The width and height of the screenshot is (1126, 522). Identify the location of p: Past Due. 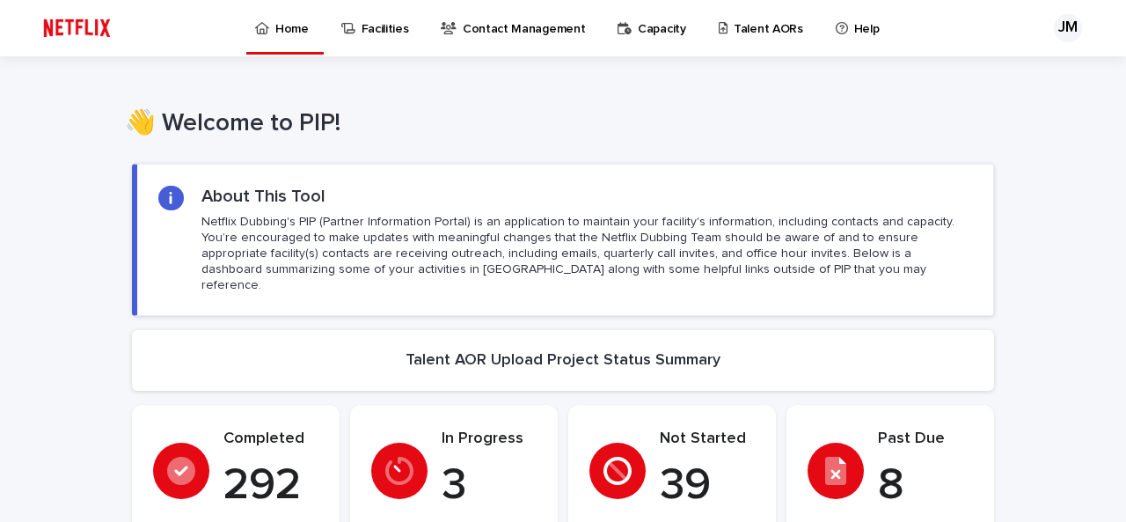
(925, 439).